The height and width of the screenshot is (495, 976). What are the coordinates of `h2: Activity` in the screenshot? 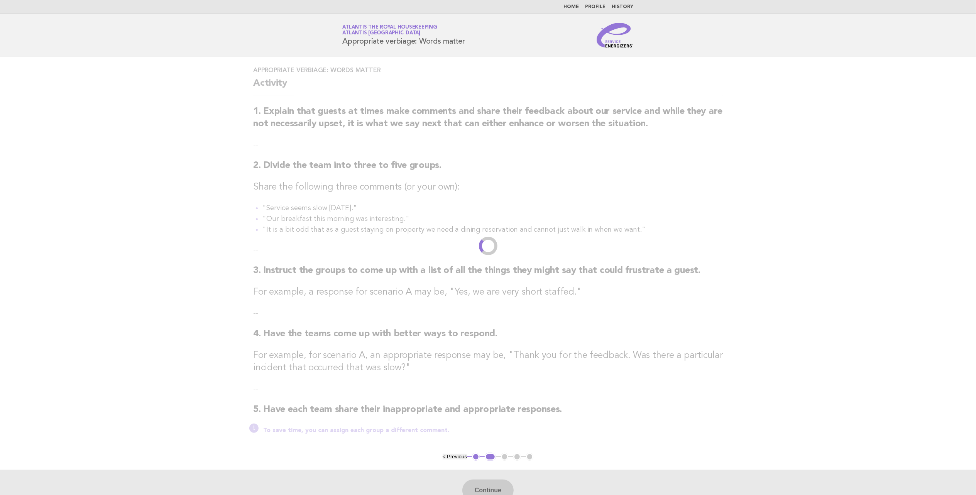 It's located at (488, 86).